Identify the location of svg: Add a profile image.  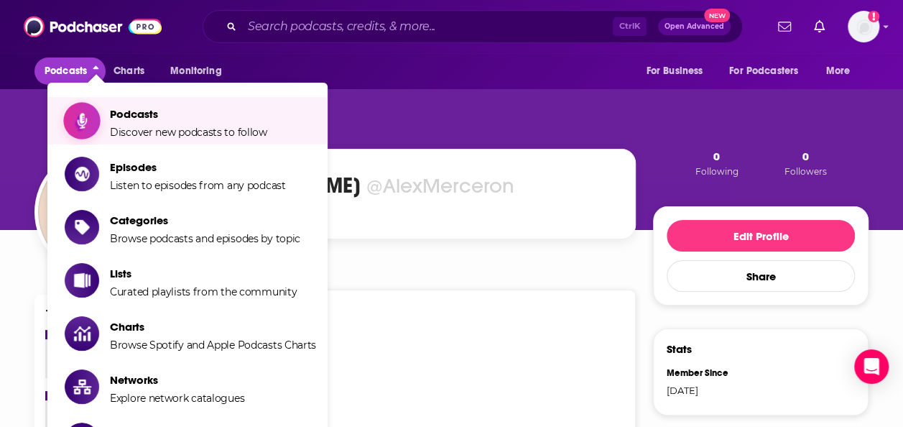
(874, 17).